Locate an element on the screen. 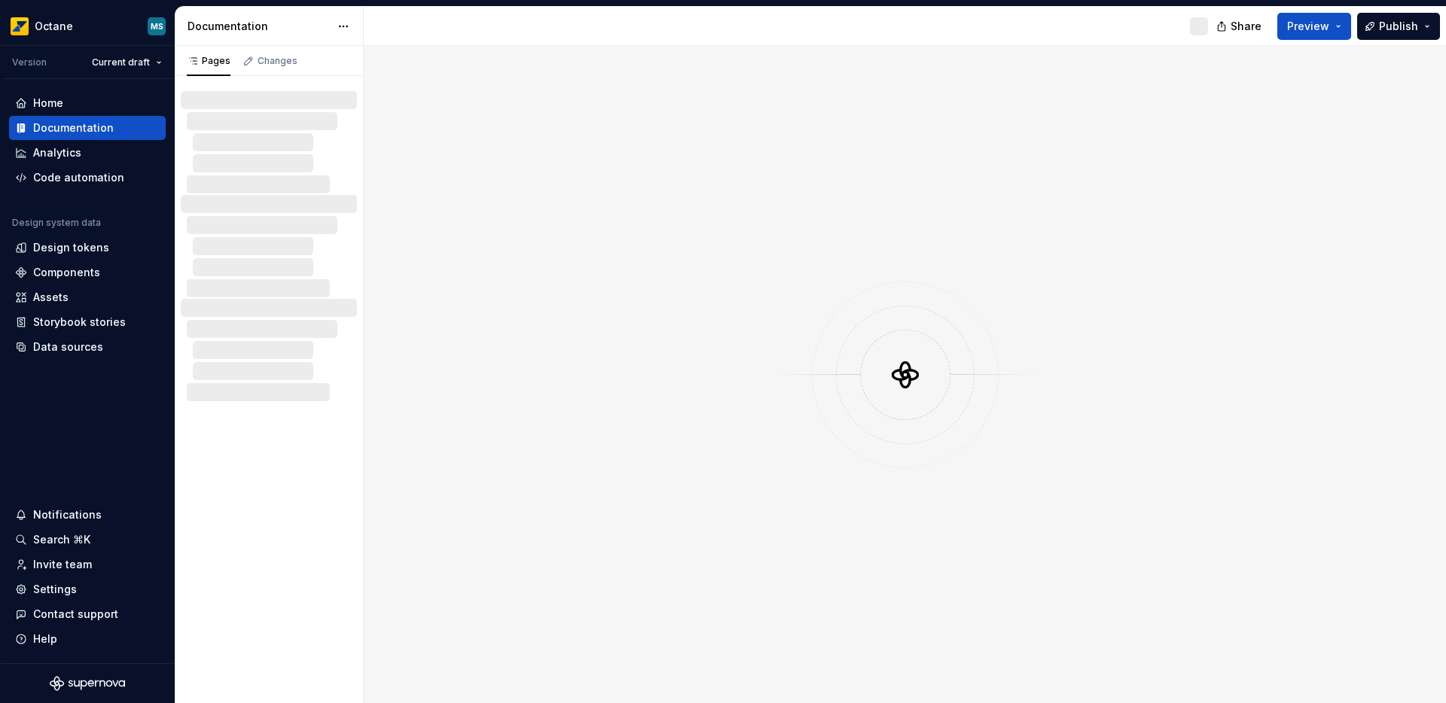  div: Search ⌘K is located at coordinates (62, 540).